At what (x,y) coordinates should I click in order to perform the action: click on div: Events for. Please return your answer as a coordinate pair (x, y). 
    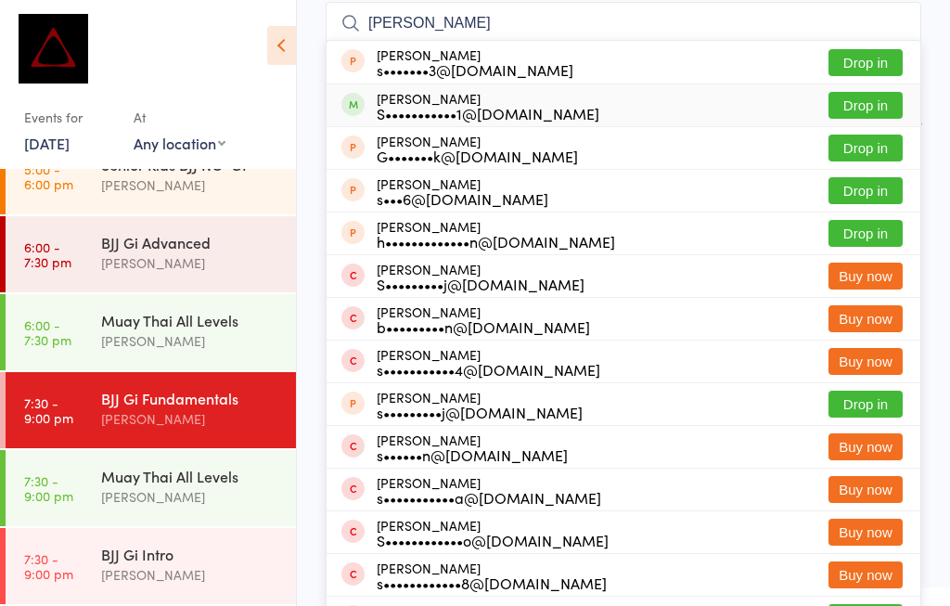
    Looking at the image, I should click on (70, 117).